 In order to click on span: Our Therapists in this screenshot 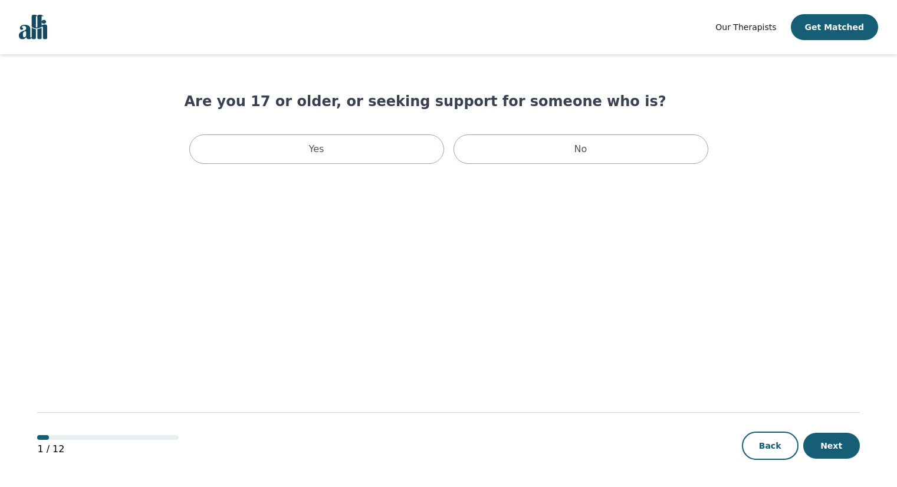, I will do `click(746, 27)`.